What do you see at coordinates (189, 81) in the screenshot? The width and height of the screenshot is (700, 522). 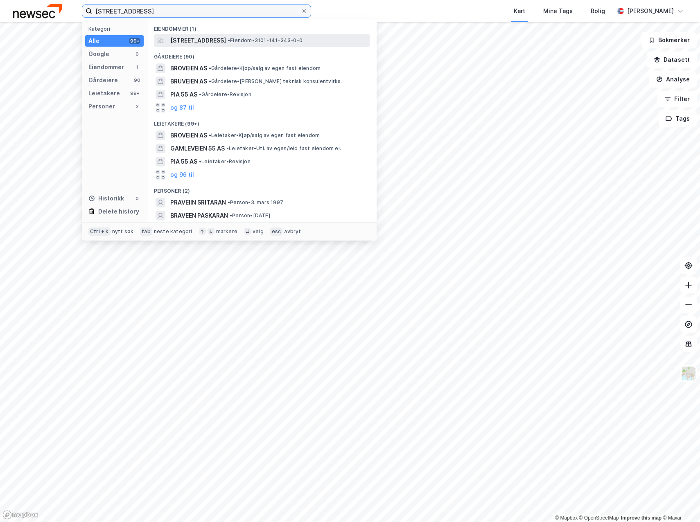 I see `span: BRUVEIEN AS` at bounding box center [189, 81].